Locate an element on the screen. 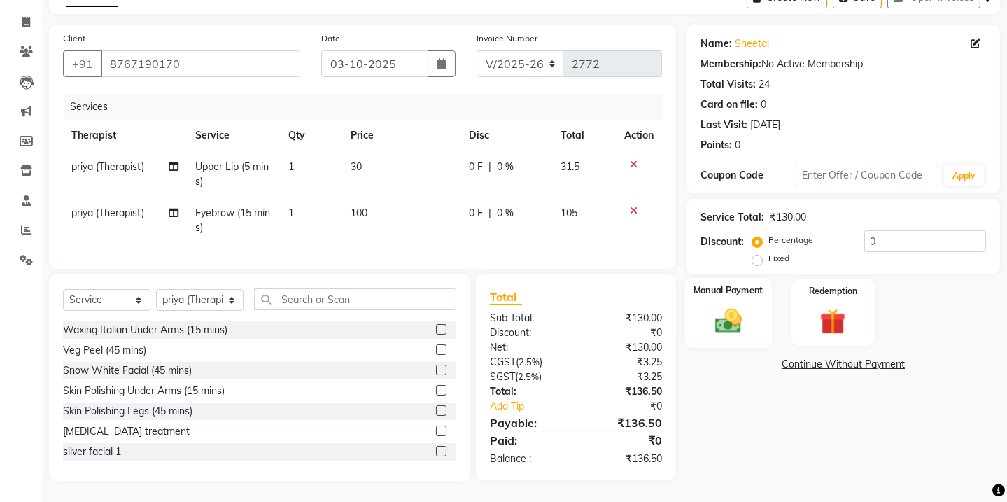 This screenshot has height=502, width=1007. button: Apply is located at coordinates (964, 176).